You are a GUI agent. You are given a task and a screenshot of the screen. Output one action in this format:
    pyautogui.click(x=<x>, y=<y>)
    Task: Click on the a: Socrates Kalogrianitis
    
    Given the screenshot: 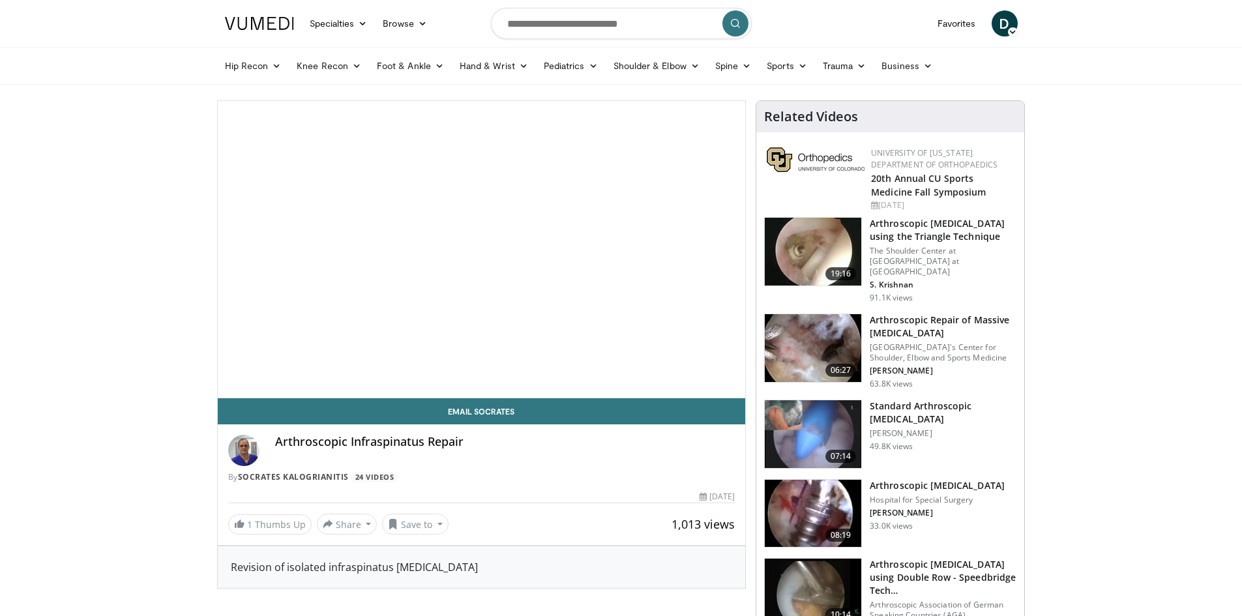 What is the action you would take?
    pyautogui.click(x=293, y=476)
    